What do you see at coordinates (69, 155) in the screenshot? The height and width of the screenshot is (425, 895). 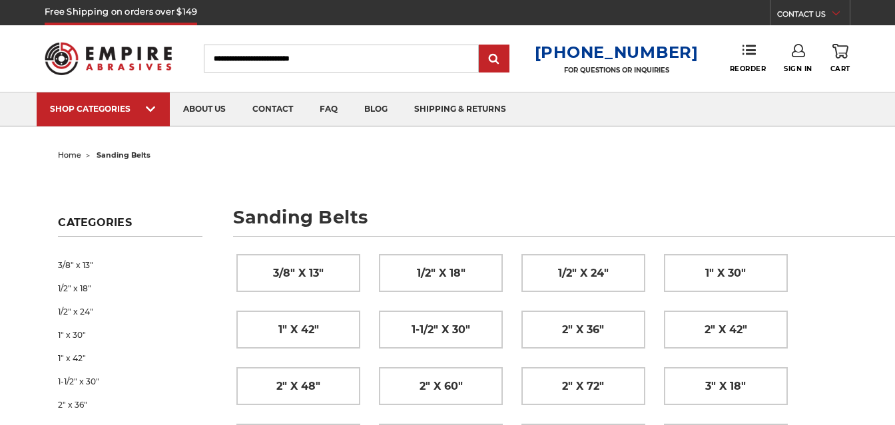 I see `a: home` at bounding box center [69, 155].